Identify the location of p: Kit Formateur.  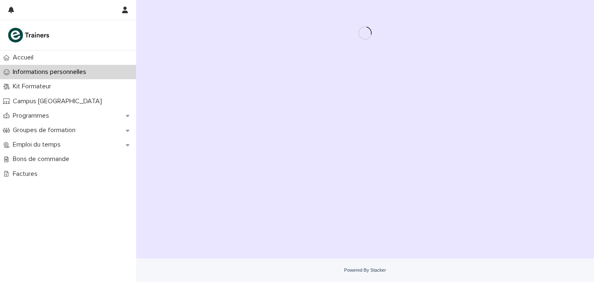
(33, 86).